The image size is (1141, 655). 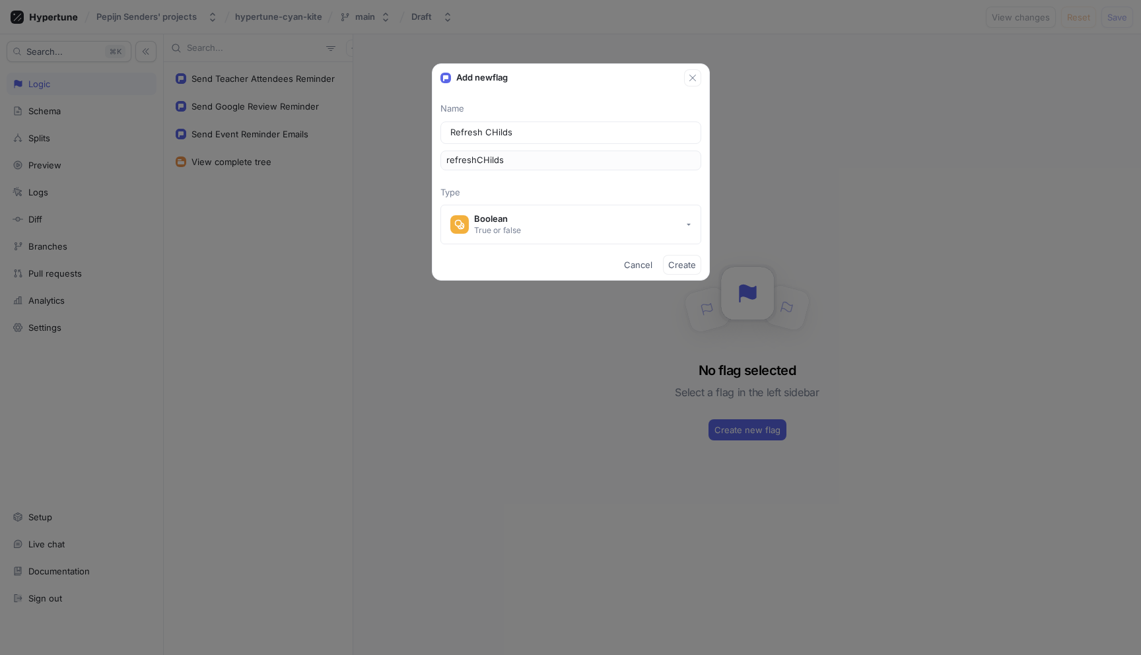 What do you see at coordinates (638, 265) in the screenshot?
I see `span: Cancel` at bounding box center [638, 265].